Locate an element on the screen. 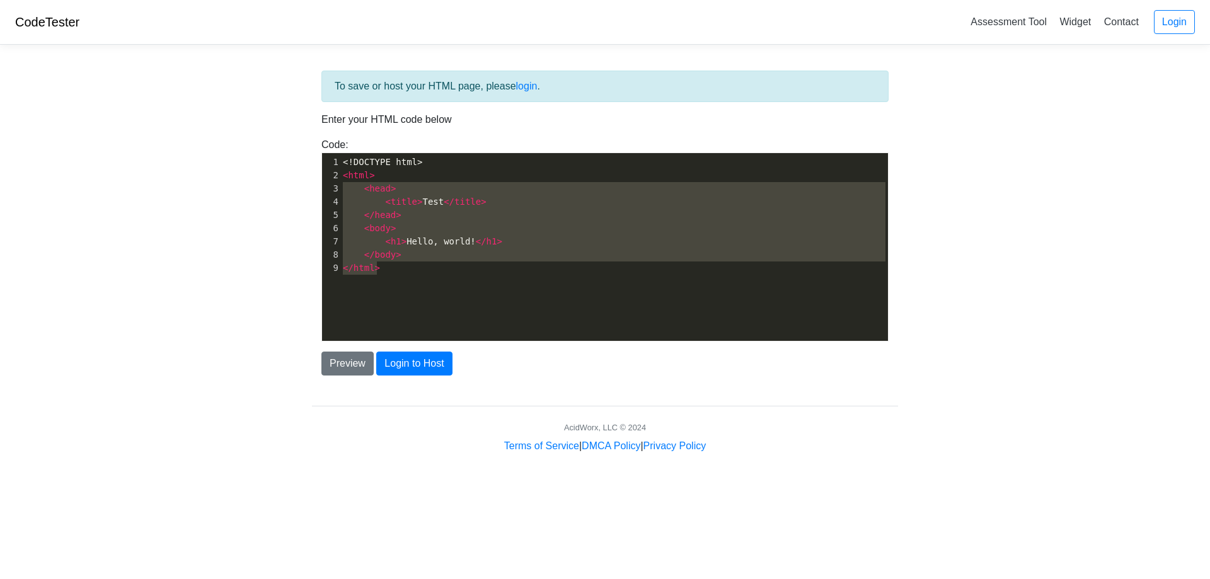  div: 8 is located at coordinates (331, 255).